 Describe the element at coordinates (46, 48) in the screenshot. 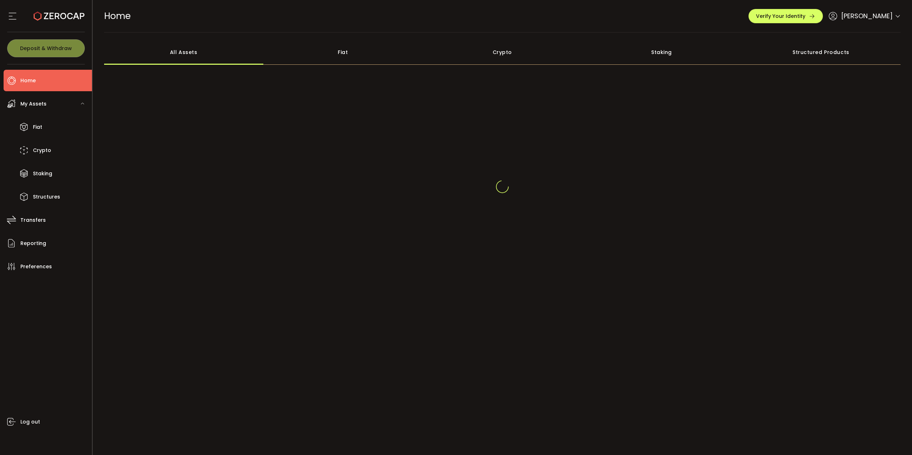

I see `button: Deposit & Withdraw` at that location.